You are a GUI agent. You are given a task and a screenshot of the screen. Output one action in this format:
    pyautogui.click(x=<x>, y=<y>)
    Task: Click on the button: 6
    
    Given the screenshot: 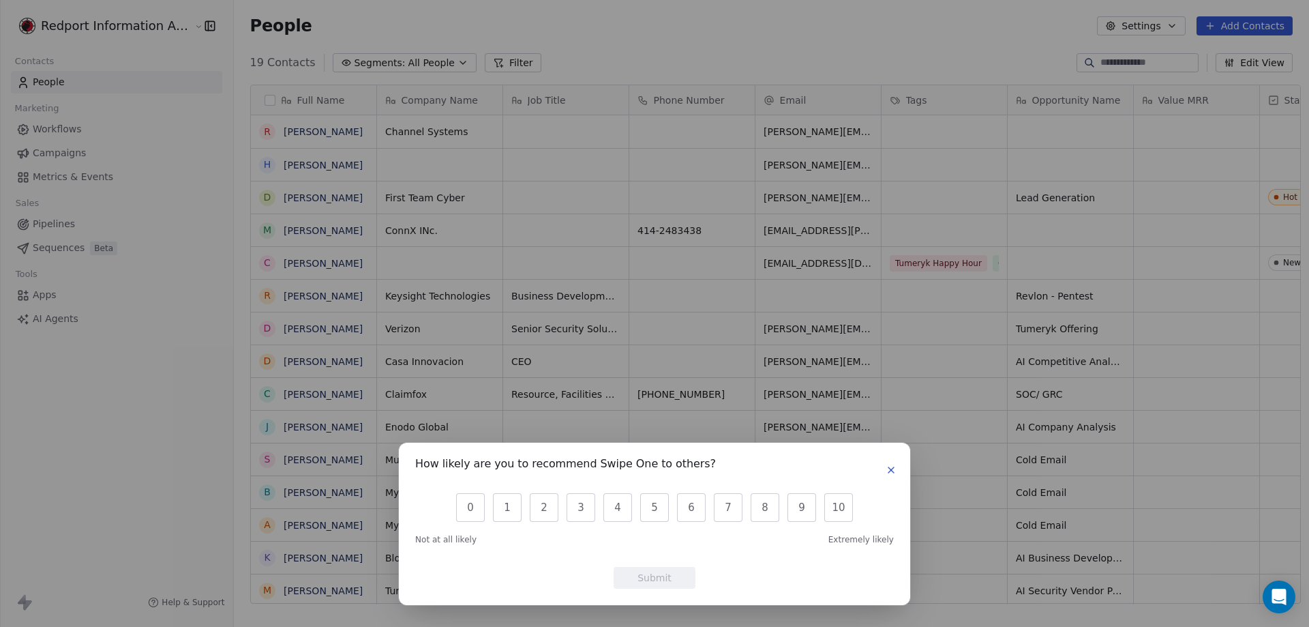 What is the action you would take?
    pyautogui.click(x=691, y=507)
    